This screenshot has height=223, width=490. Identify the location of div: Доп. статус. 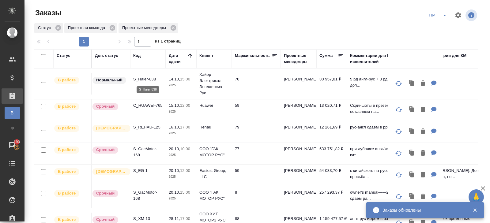
(107, 56).